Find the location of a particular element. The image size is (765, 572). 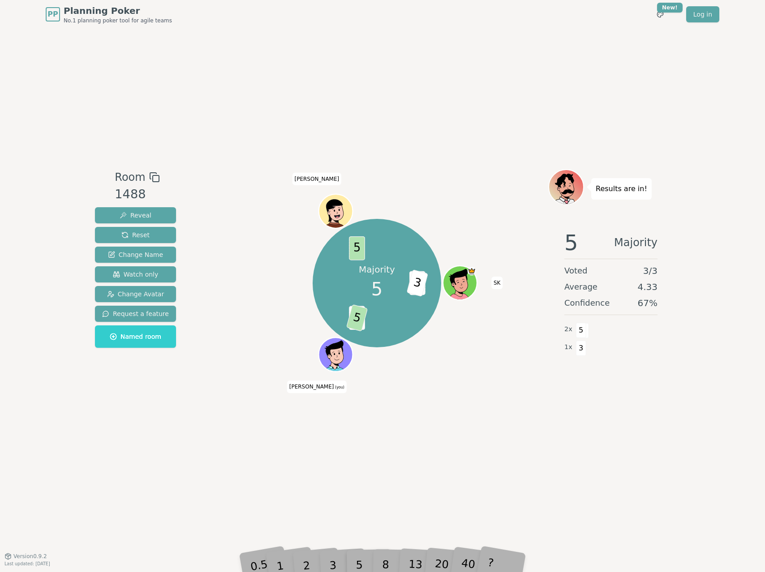

span: Reveal is located at coordinates (135, 215).